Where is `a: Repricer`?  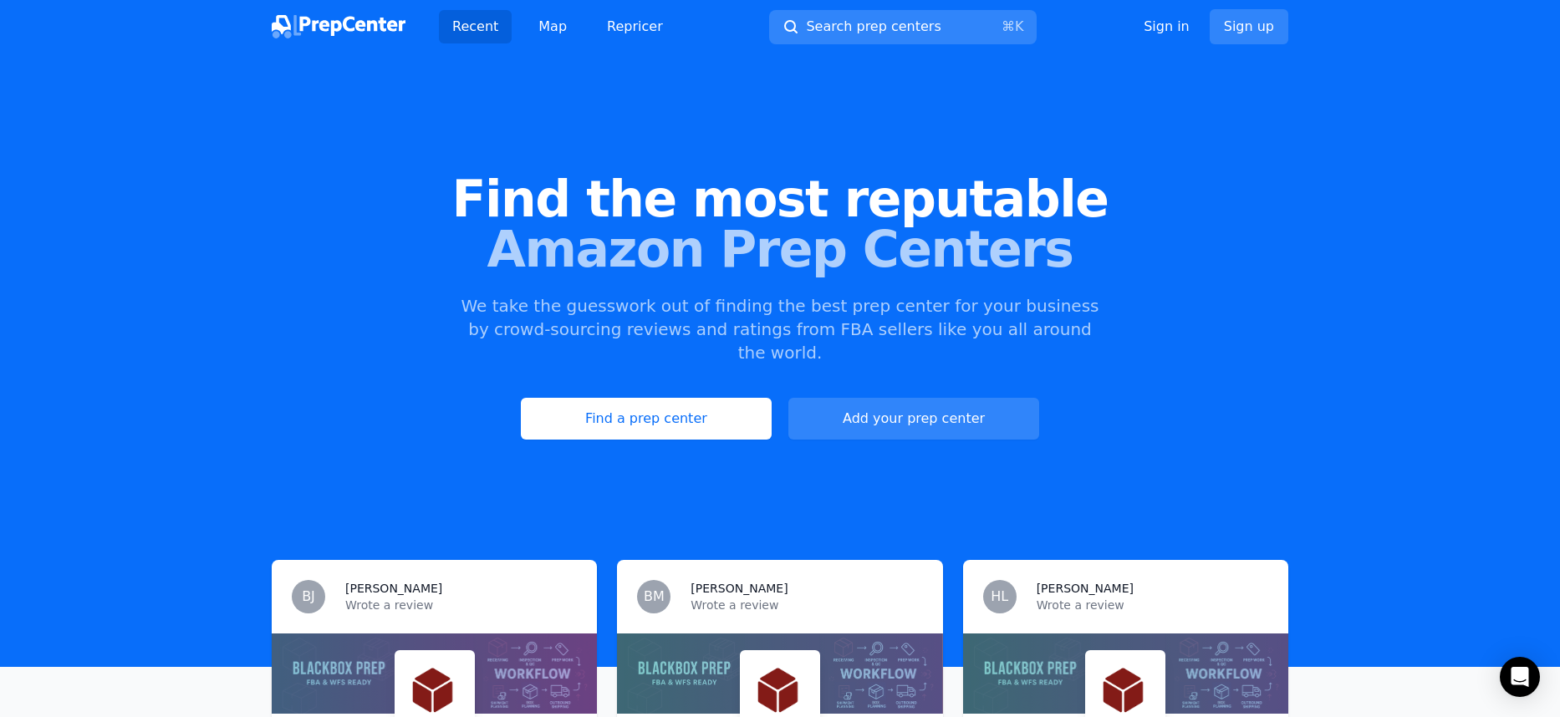
a: Repricer is located at coordinates (635, 27).